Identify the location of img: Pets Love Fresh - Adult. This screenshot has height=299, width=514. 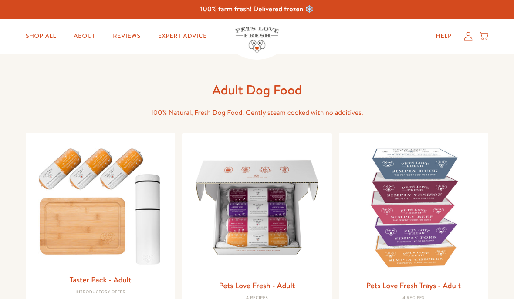
(257, 207).